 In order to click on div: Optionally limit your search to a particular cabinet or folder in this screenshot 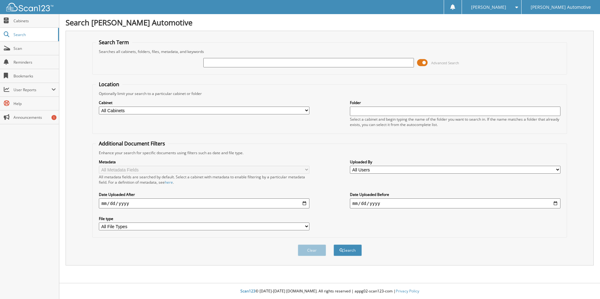, I will do `click(330, 94)`.